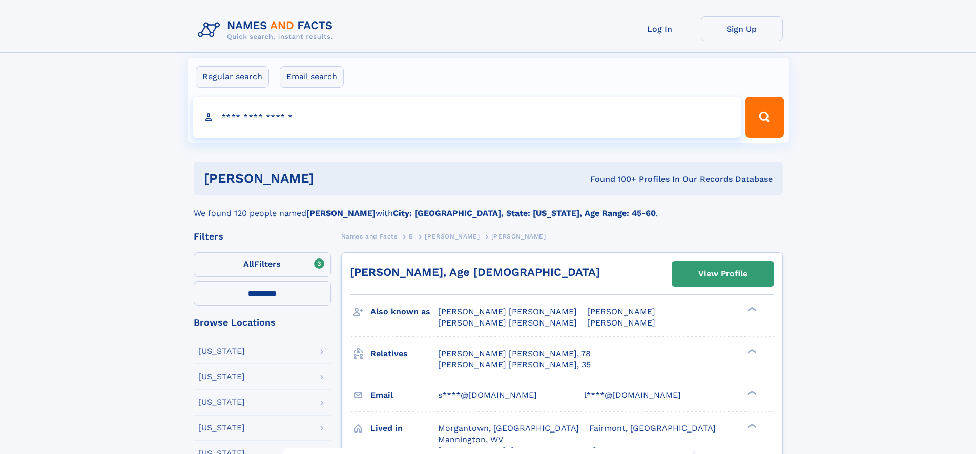  Describe the element at coordinates (248, 264) in the screenshot. I see `span: All` at that location.